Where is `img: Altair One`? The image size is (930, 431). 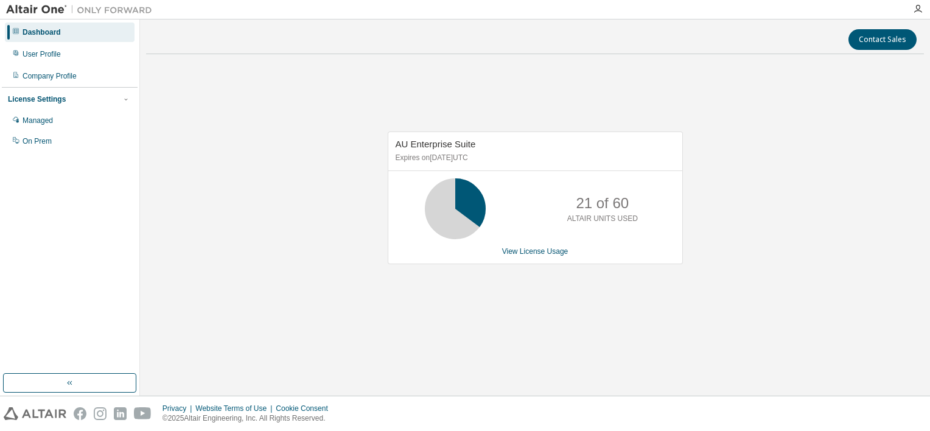 img: Altair One is located at coordinates (82, 10).